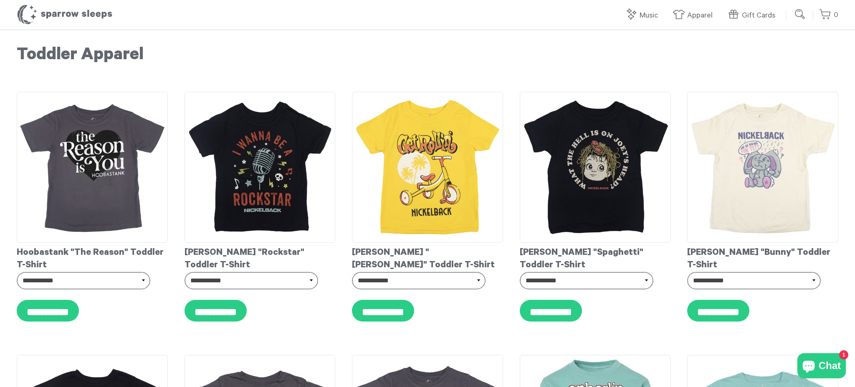 The height and width of the screenshot is (387, 855). What do you see at coordinates (92, 167) in the screenshot?
I see `img: Hoobastank-TheReasonToddlerT-shirt_grande.jpg` at bounding box center [92, 167].